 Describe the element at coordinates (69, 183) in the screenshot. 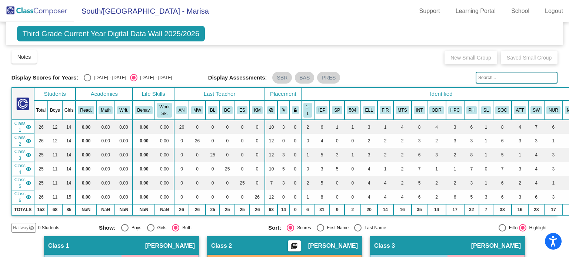

I see `td: 14` at that location.